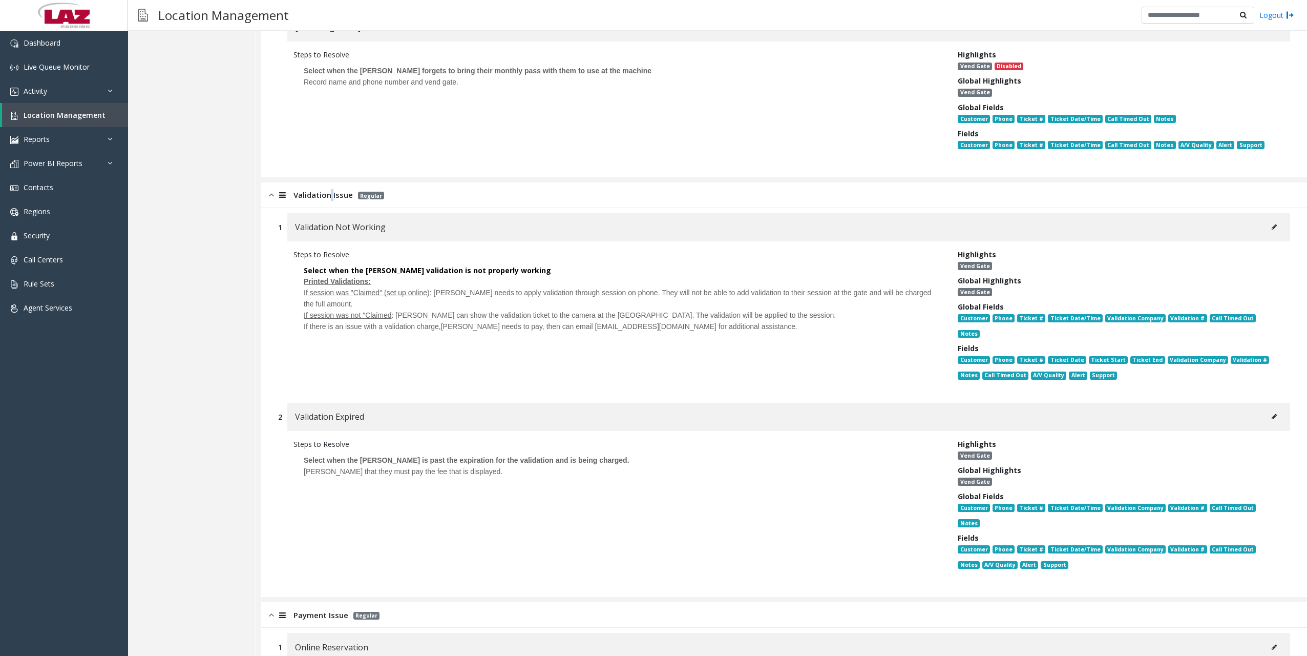 This screenshot has height=656, width=1307. I want to click on span: Rule Sets, so click(39, 283).